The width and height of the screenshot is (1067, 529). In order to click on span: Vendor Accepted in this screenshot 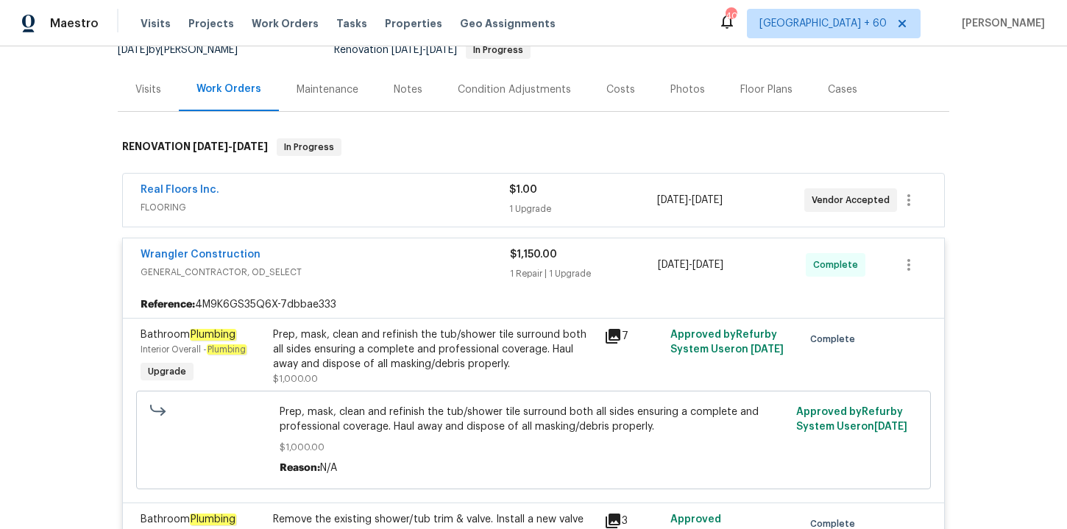, I will do `click(854, 200)`.